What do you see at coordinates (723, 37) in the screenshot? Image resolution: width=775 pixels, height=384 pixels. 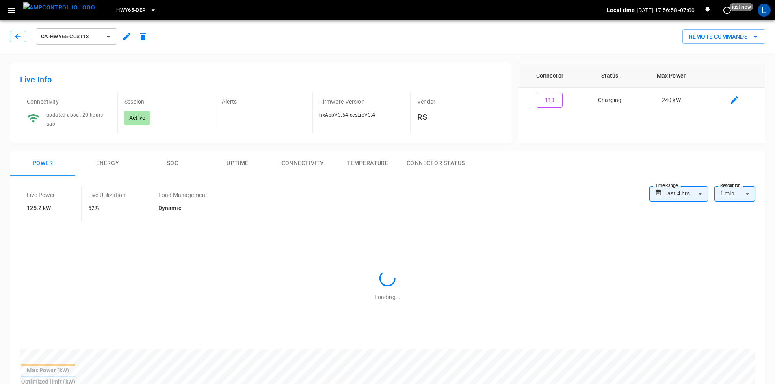 I see `div: remote commands options` at bounding box center [723, 37].